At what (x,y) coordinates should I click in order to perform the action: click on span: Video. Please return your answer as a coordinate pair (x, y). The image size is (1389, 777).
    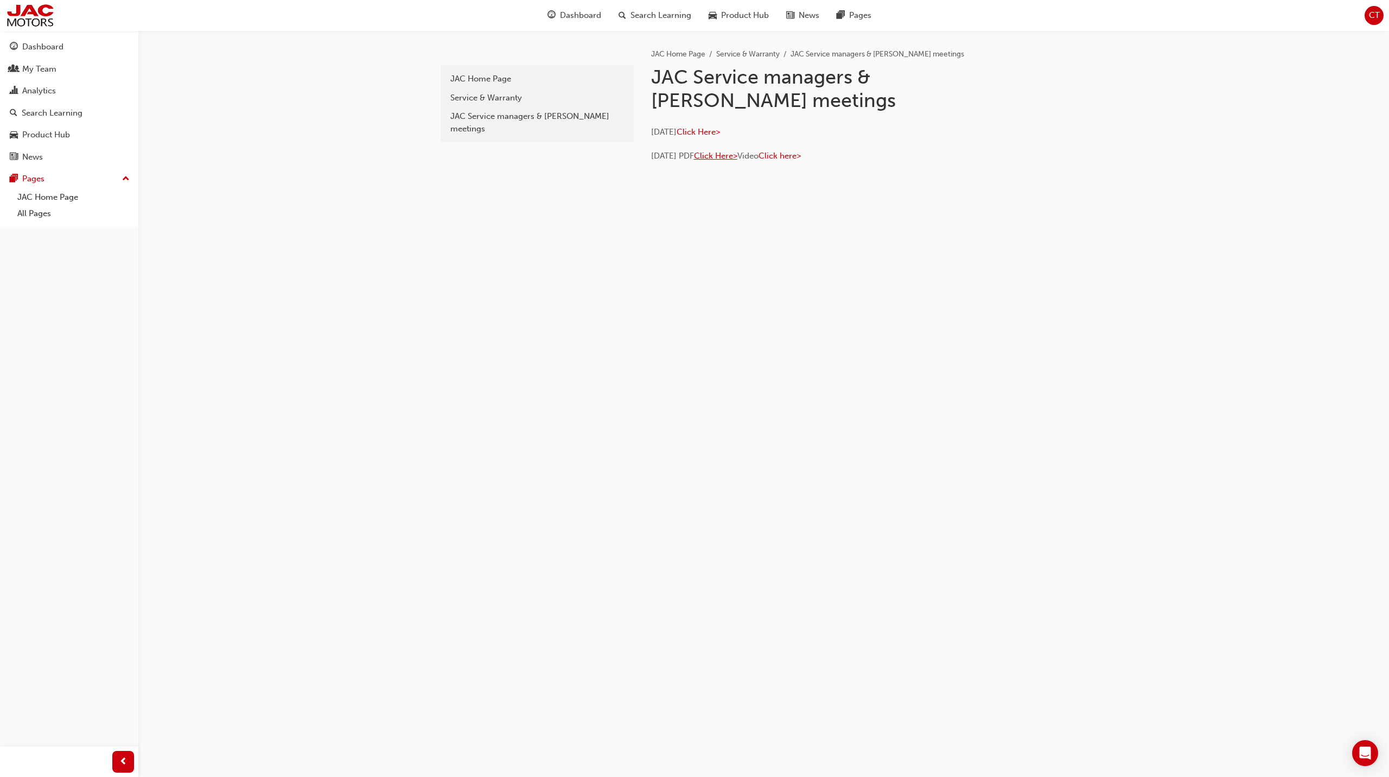
    Looking at the image, I should click on (748, 156).